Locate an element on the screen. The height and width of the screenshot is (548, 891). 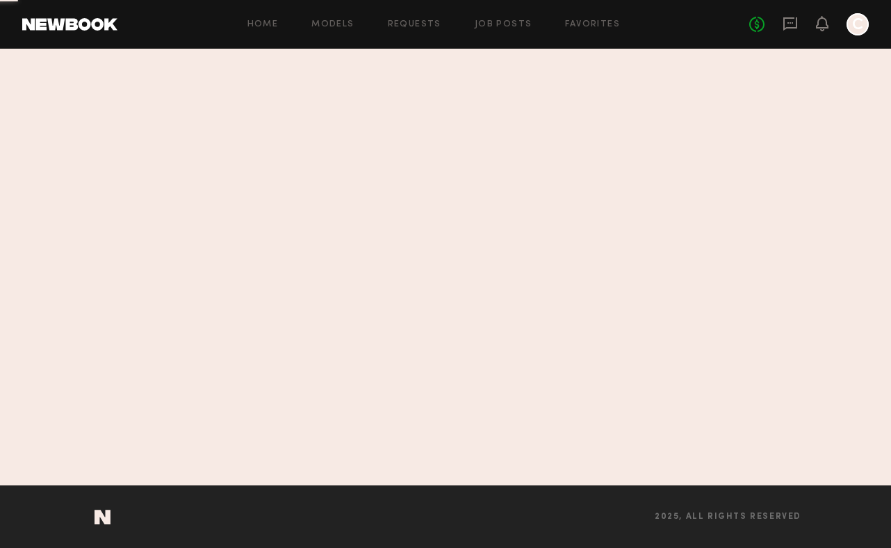
a: C is located at coordinates (858, 24).